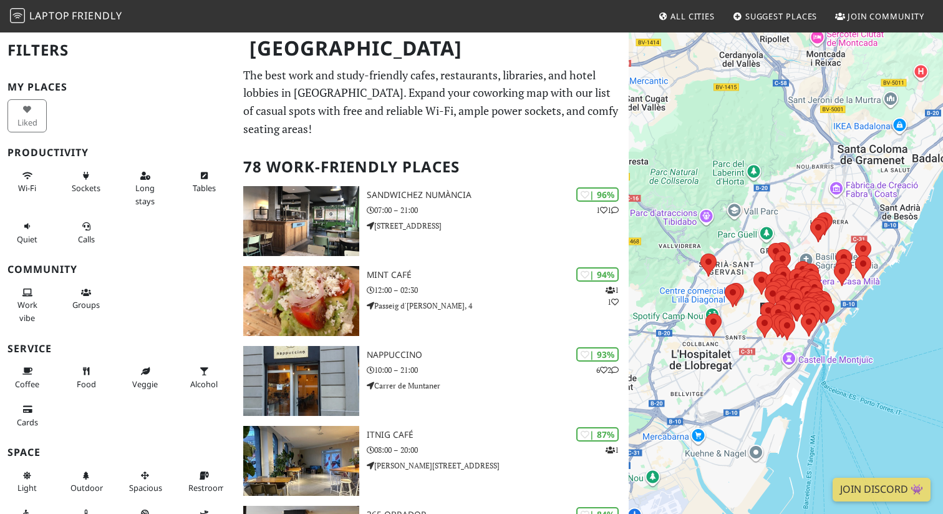  I want to click on p: 1, so click(612, 449).